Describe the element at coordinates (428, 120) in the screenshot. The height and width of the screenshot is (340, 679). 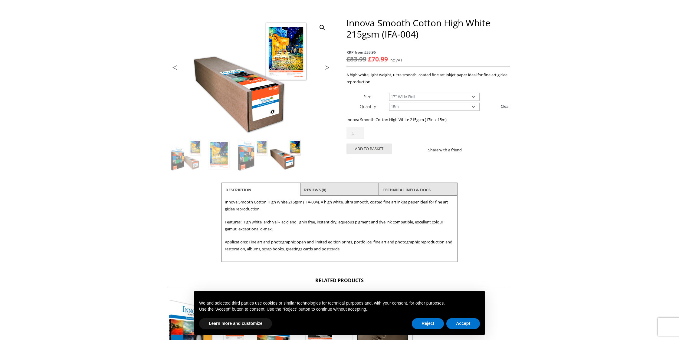
I see `p: Innova Smooth Cotton High White 215gsm (17in x 15m)` at that location.